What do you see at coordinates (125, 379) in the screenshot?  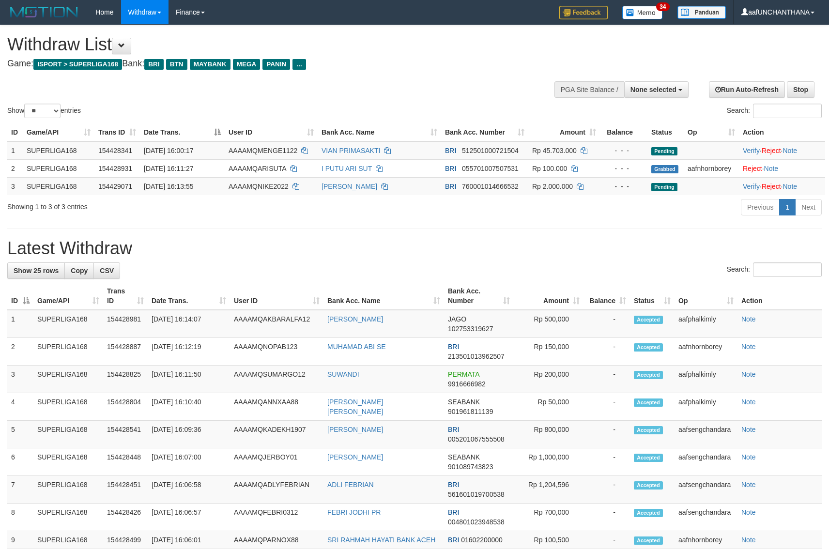 I see `td: 154428825` at bounding box center [125, 379].